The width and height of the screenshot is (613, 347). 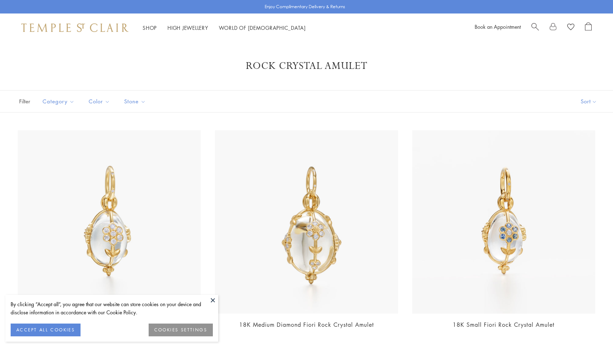 What do you see at coordinates (307, 66) in the screenshot?
I see `h1: Rock Crystal Amulet` at bounding box center [307, 66].